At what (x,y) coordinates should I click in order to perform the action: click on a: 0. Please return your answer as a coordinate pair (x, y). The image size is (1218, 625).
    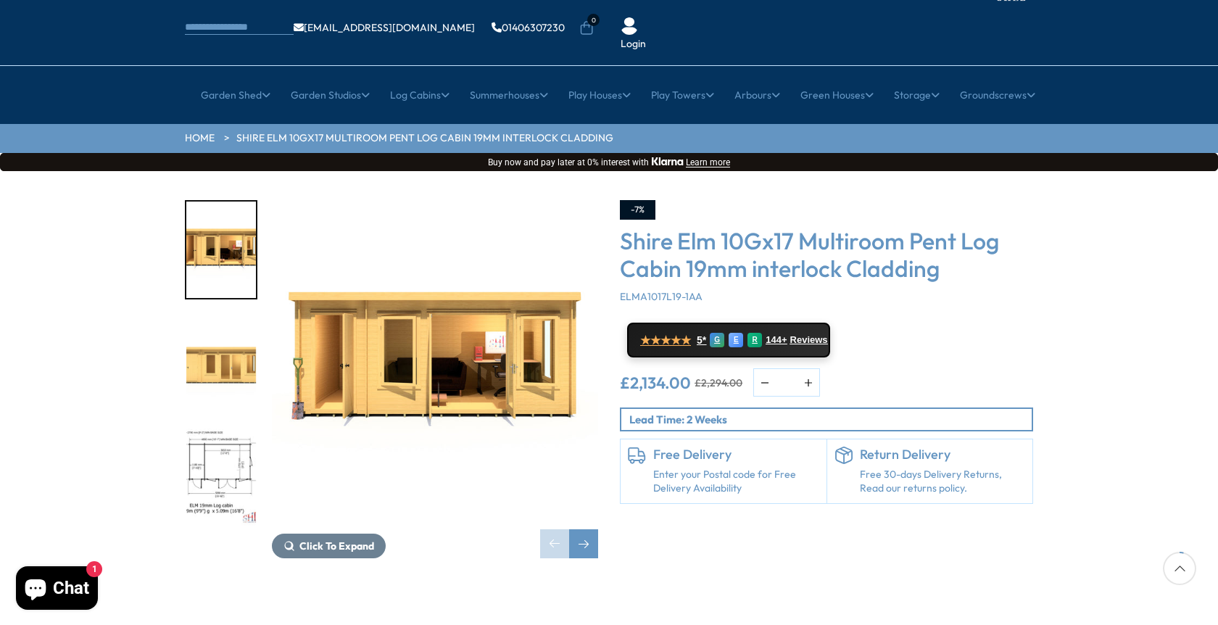
    Looking at the image, I should click on (586, 28).